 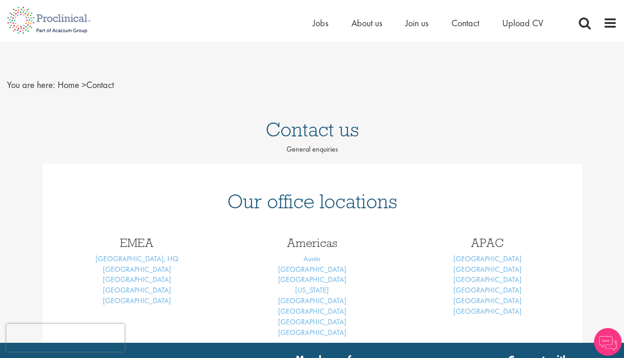 I want to click on span: About us, so click(x=367, y=23).